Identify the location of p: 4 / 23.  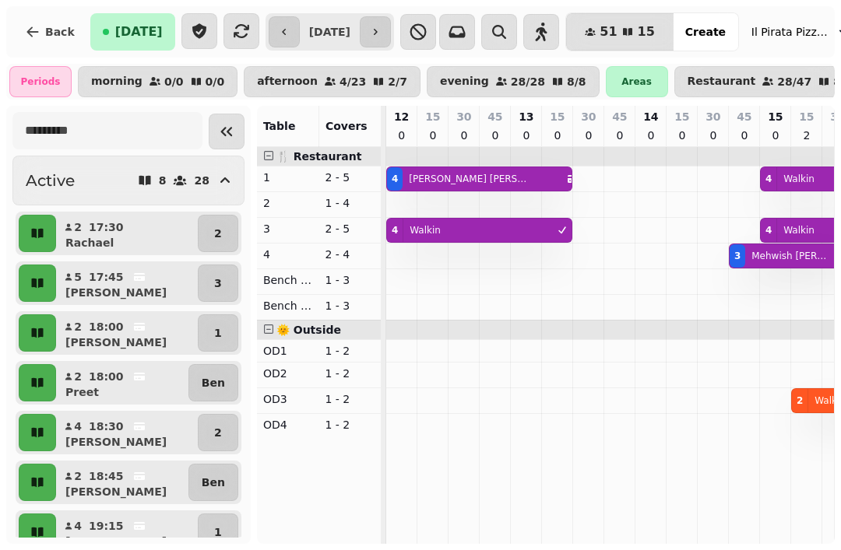
(353, 82).